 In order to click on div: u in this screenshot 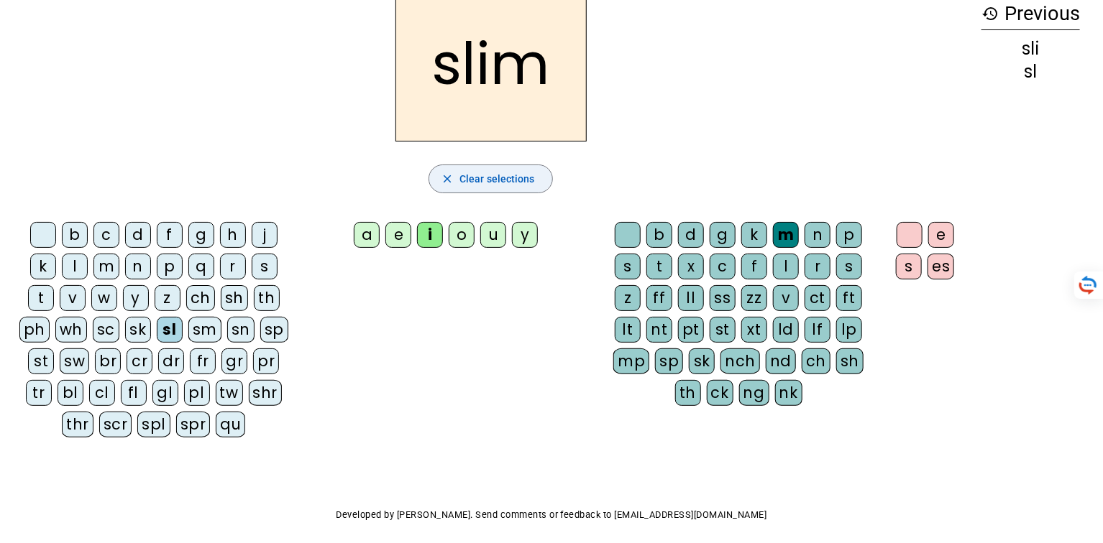, I will do `click(493, 235)`.